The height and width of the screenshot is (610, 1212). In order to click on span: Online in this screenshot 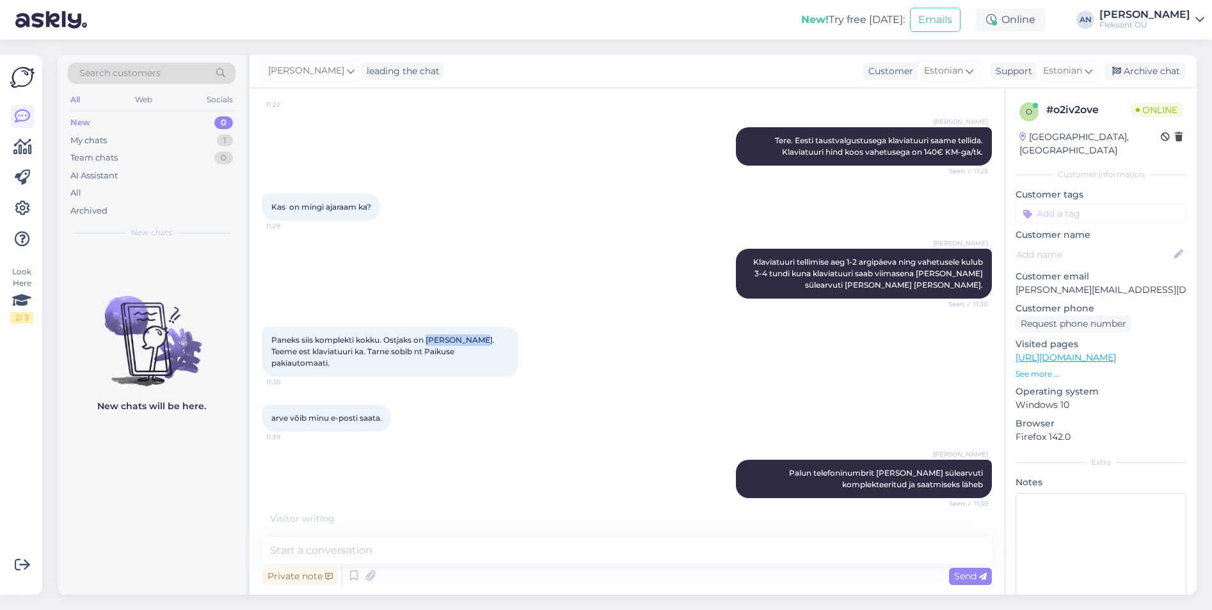, I will do `click(1156, 110)`.